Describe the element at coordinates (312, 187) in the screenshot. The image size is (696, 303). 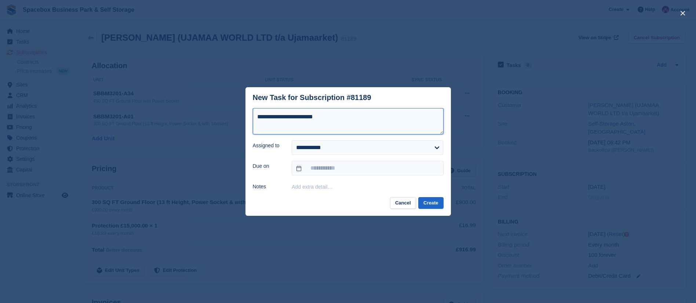
I see `button: Add extra detail…` at that location.